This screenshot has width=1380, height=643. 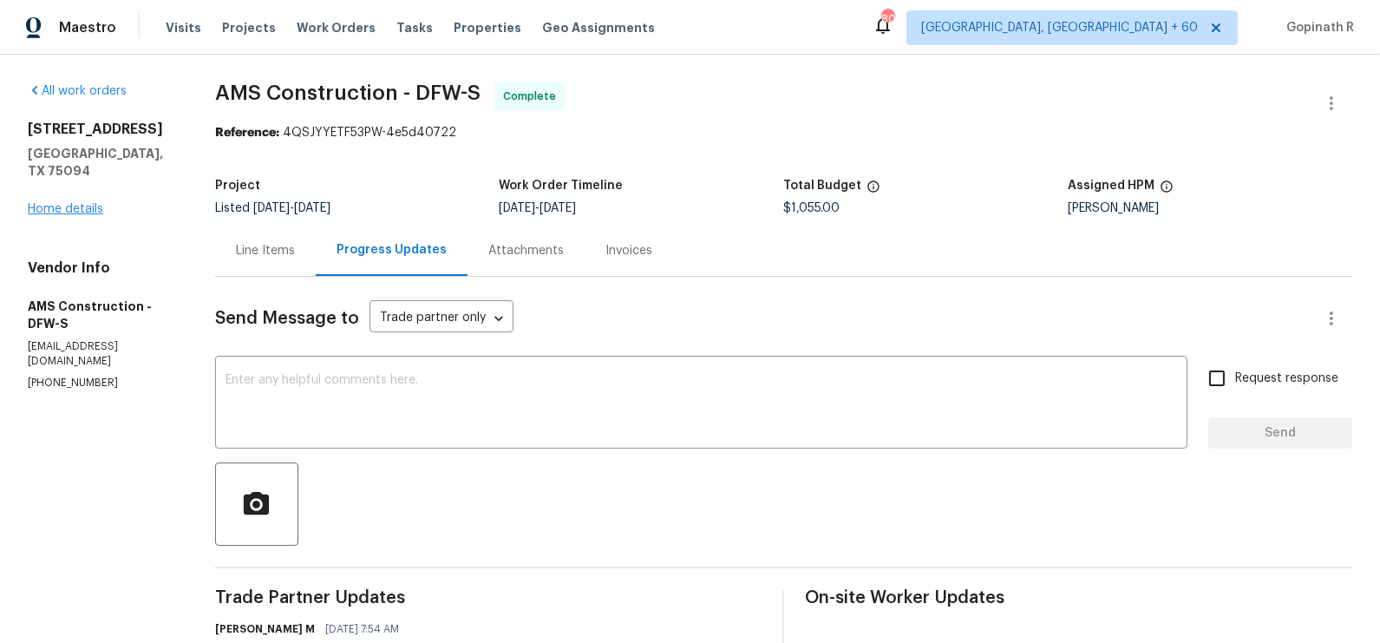 What do you see at coordinates (1317, 28) in the screenshot?
I see `span: Gopinath R` at bounding box center [1317, 28].